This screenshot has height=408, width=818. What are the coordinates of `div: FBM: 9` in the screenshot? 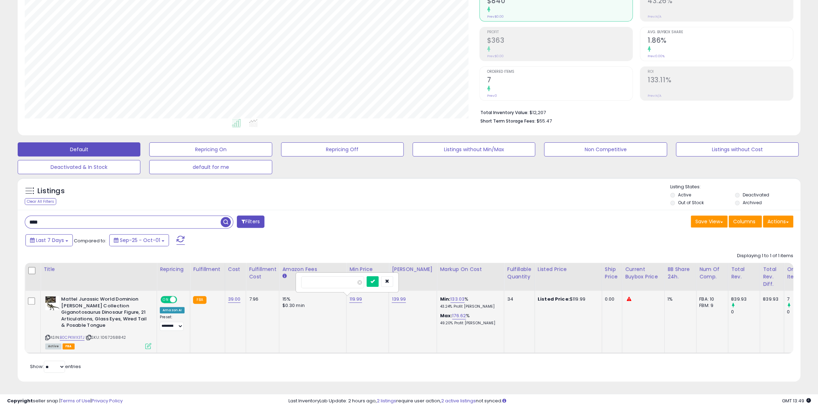 It's located at (711, 306).